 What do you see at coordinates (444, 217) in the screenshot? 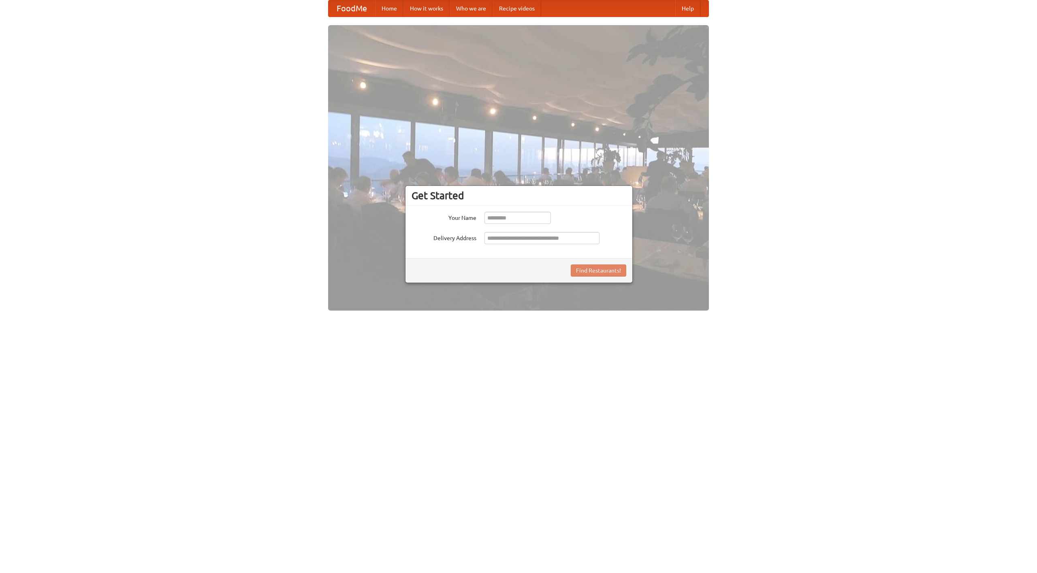
I see `label: Your Name` at bounding box center [444, 217].